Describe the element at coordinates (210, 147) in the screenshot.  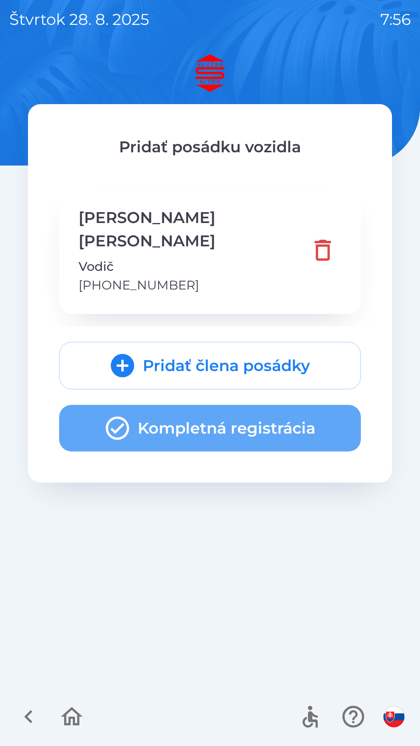
I see `p: Pridať posádku vozidla` at that location.